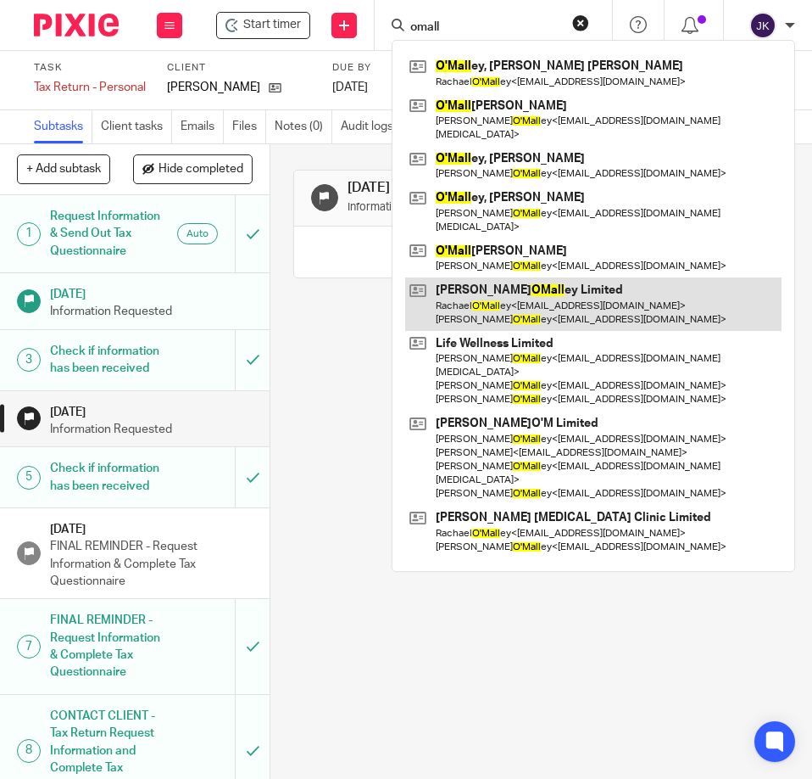 The height and width of the screenshot is (779, 812). What do you see at coordinates (249, 126) in the screenshot?
I see `a: Files` at bounding box center [249, 126].